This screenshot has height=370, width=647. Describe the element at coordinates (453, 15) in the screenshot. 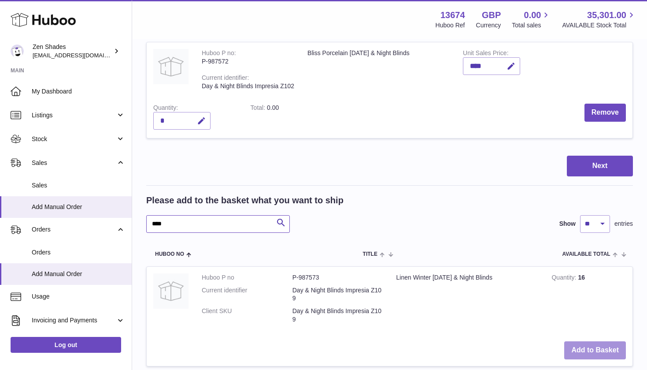

I see `strong: 13674` at that location.